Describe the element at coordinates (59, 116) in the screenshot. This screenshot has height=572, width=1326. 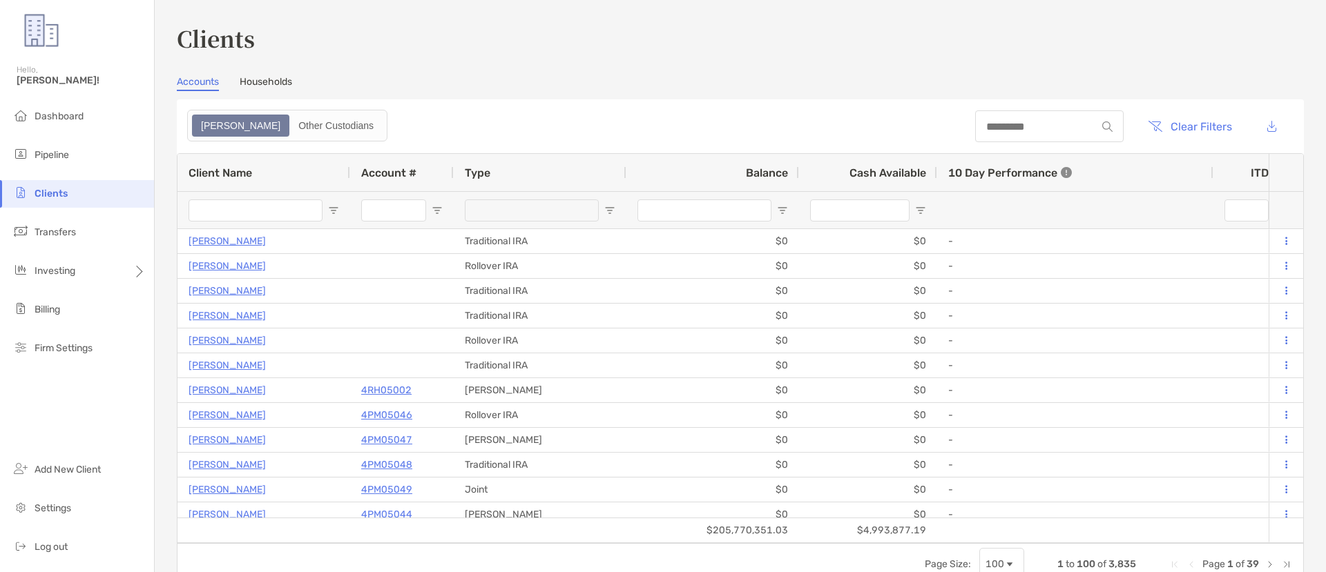
I see `span: Dashboard` at that location.